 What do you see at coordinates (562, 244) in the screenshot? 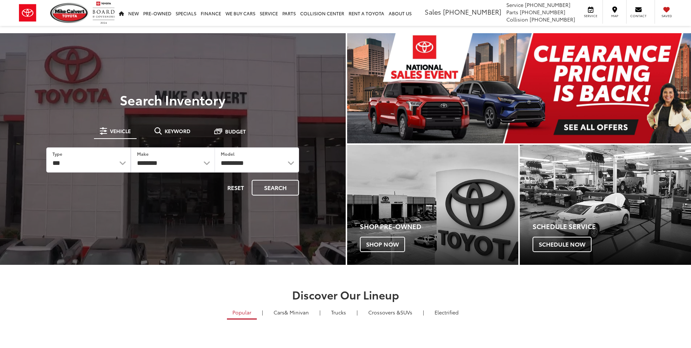
I see `span: Schedule Now` at bounding box center [562, 244].